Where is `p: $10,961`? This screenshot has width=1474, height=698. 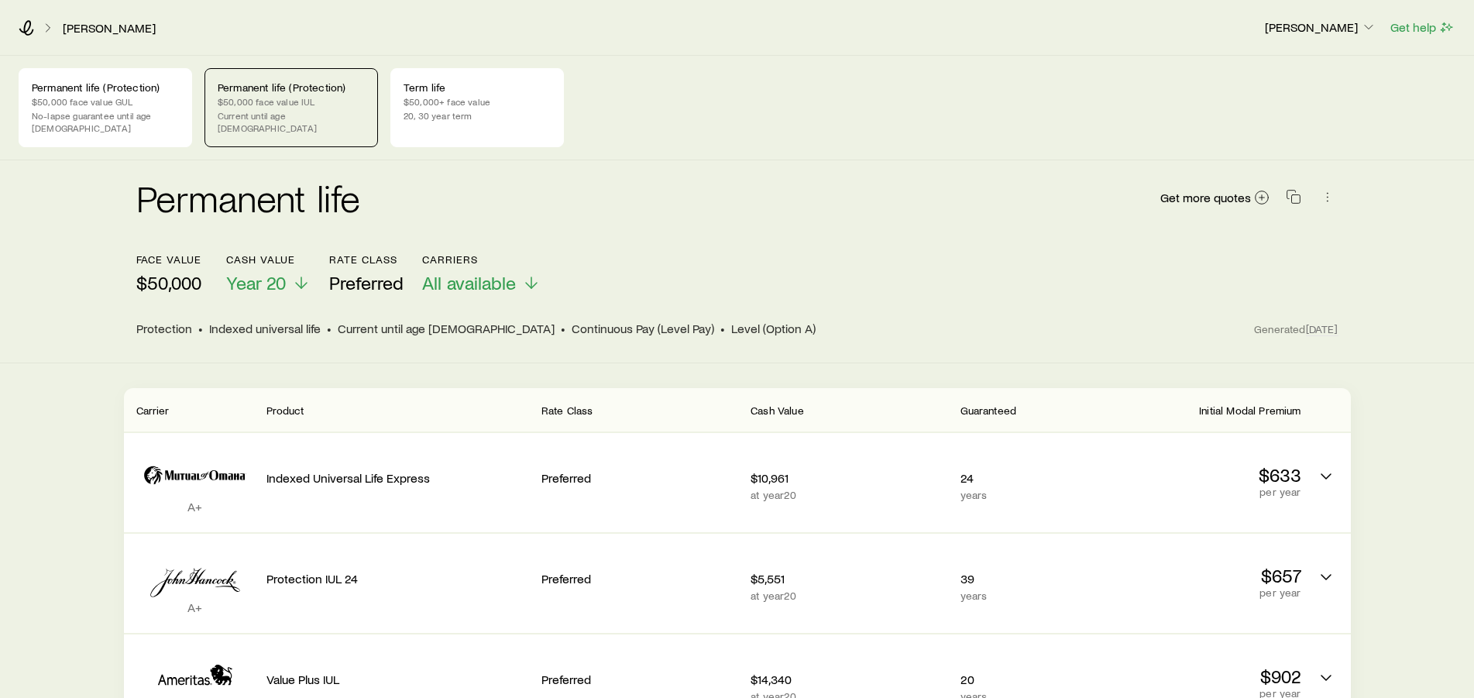 p: $10,961 is located at coordinates (849, 478).